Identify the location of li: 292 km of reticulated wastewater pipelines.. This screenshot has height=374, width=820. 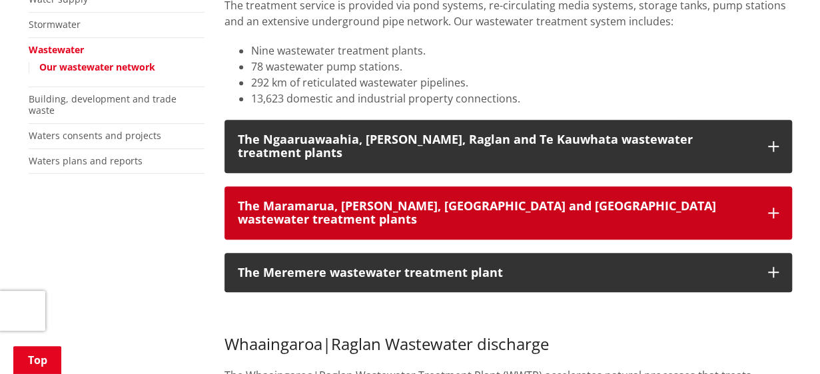
(522, 83).